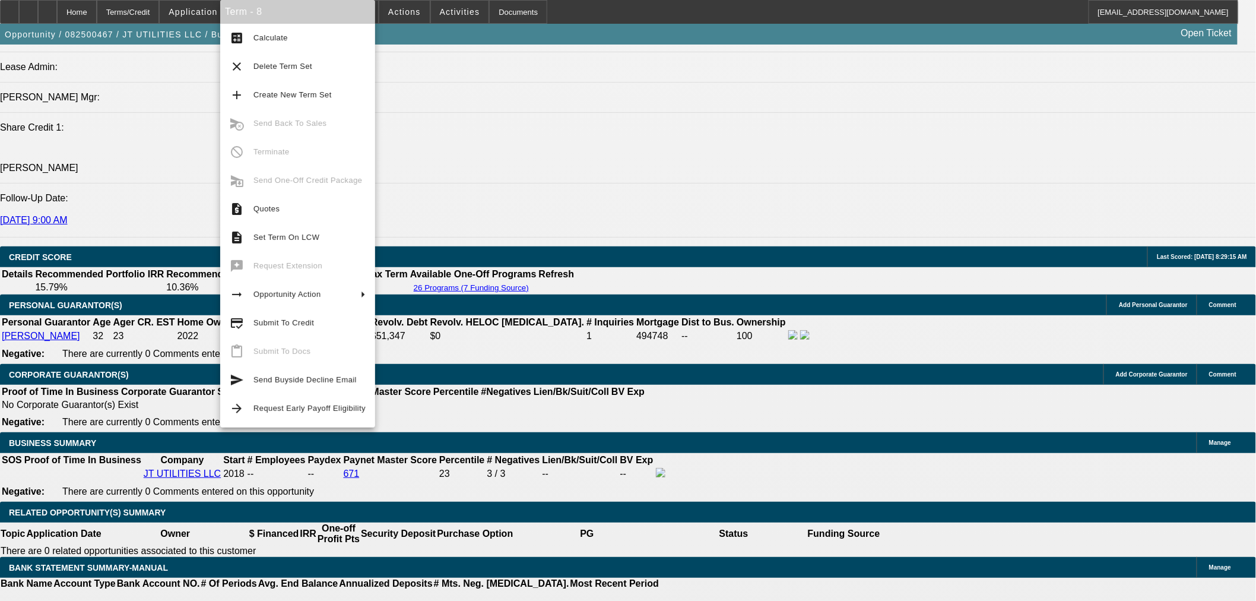 Image resolution: width=1256 pixels, height=601 pixels. I want to click on b: BV Exp, so click(628, 391).